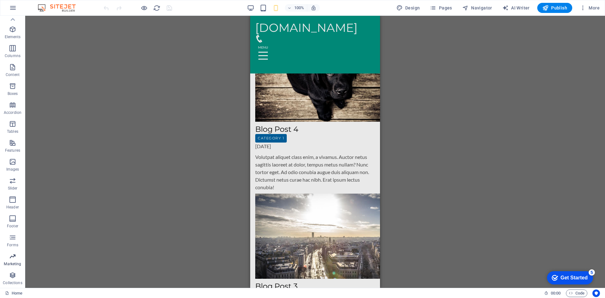 This screenshot has width=605, height=298. What do you see at coordinates (13, 169) in the screenshot?
I see `p: Images` at bounding box center [13, 169].